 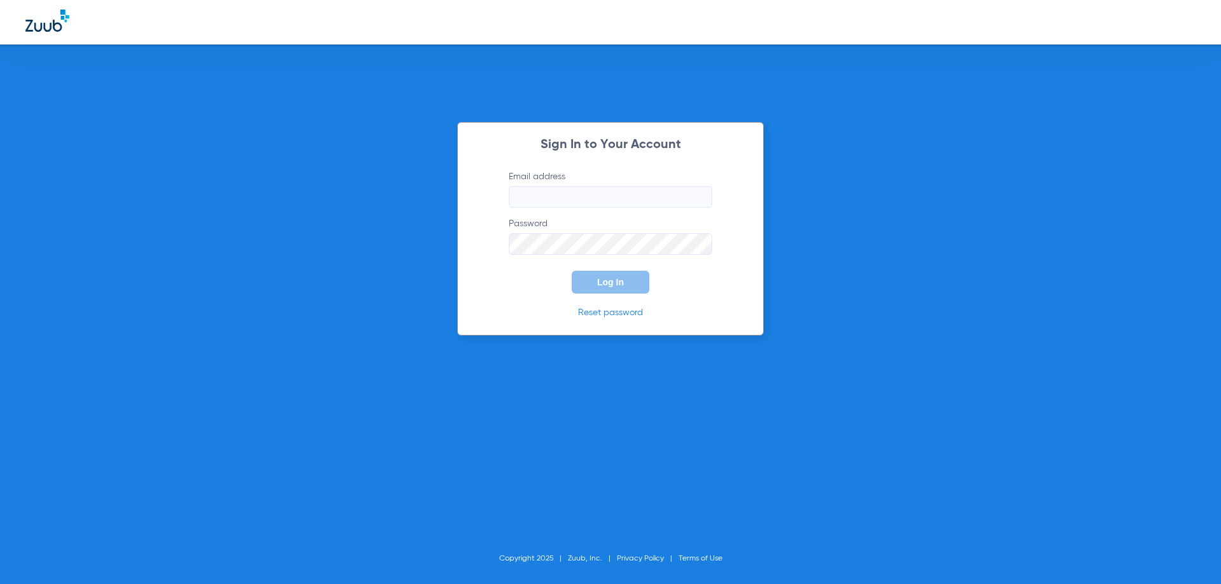 What do you see at coordinates (611, 197) in the screenshot?
I see `input: Email address` at bounding box center [611, 197].